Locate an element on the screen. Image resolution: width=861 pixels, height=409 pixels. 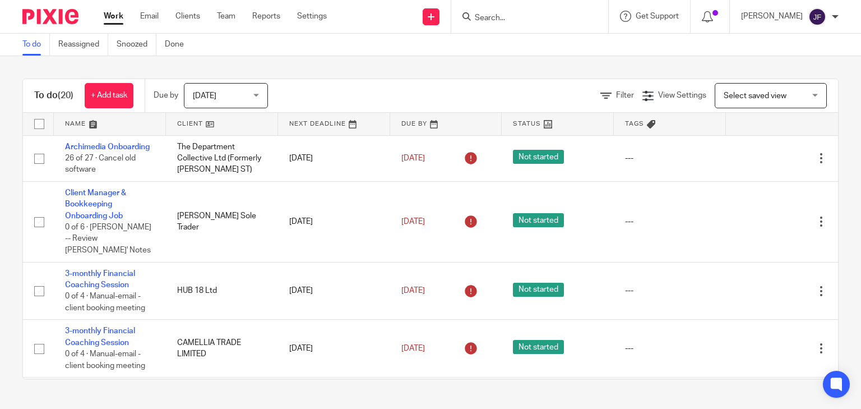
input: Search is located at coordinates (524, 18).